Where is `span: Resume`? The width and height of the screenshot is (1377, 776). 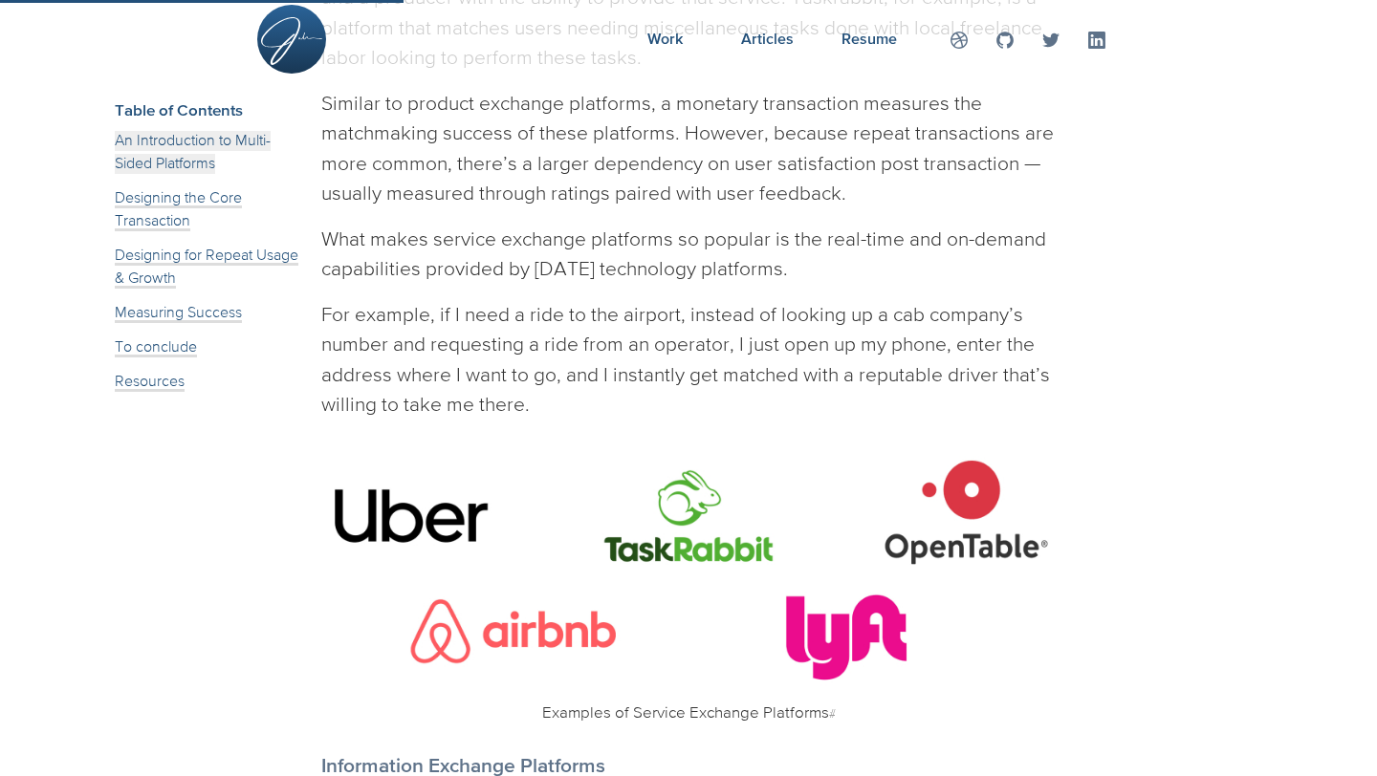 span: Resume is located at coordinates (869, 38).